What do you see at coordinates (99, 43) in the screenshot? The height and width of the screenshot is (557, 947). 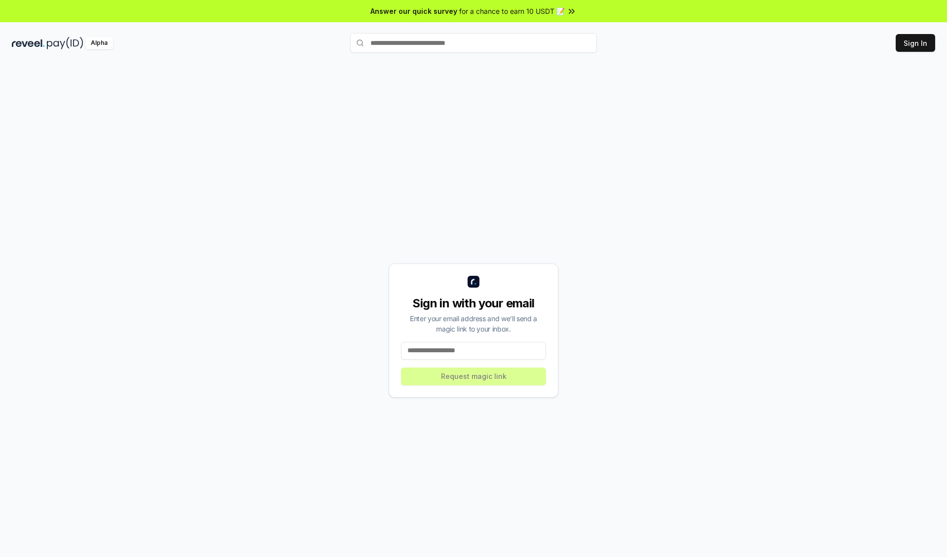 I see `div: Alpha` at bounding box center [99, 43].